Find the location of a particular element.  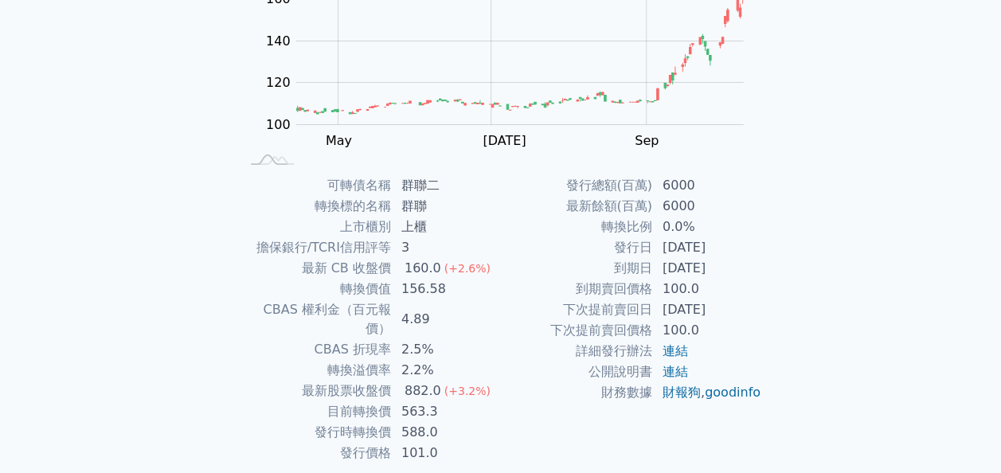

td: 公開說明書 is located at coordinates (577, 372).